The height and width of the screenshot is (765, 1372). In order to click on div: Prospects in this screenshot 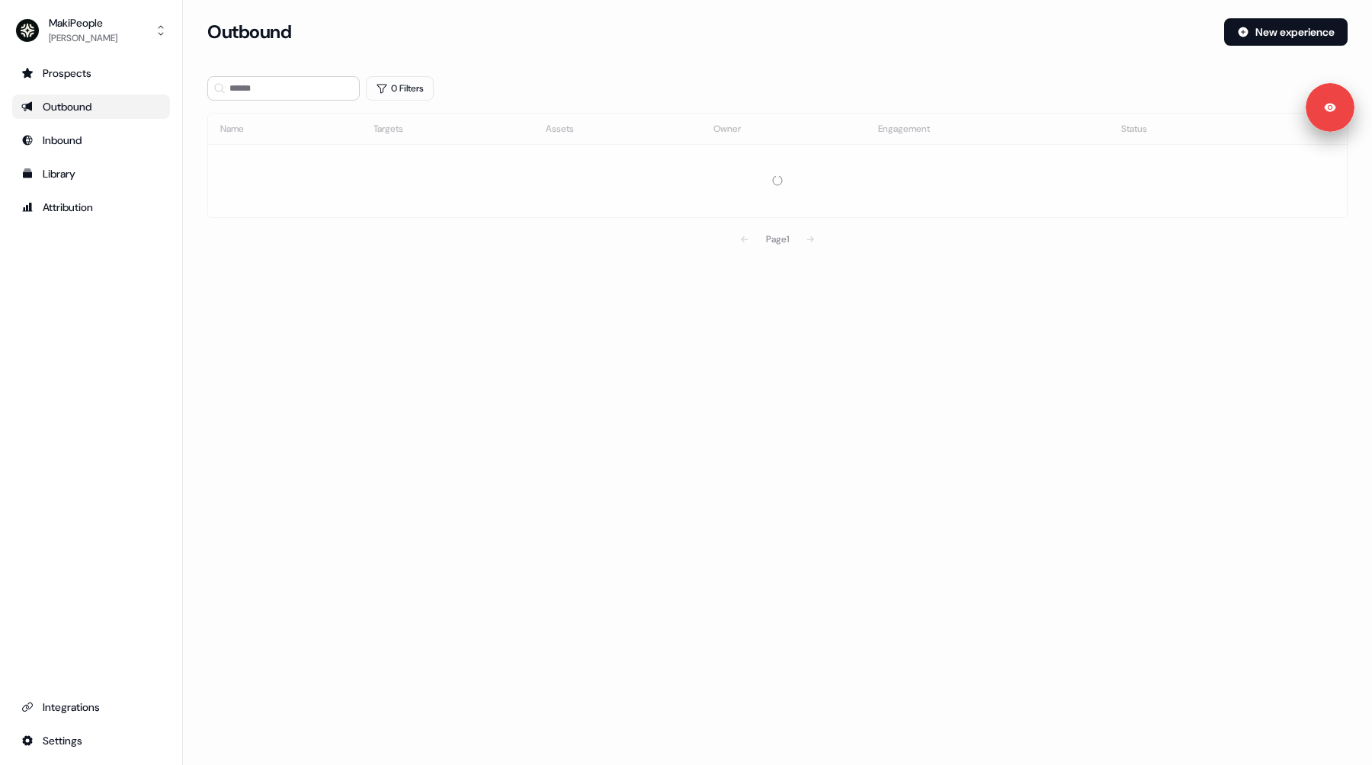, I will do `click(91, 73)`.